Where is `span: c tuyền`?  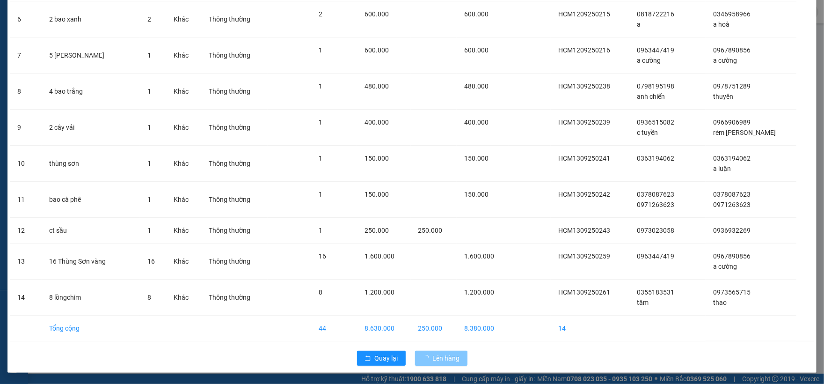 span: c tuyền is located at coordinates (647, 132).